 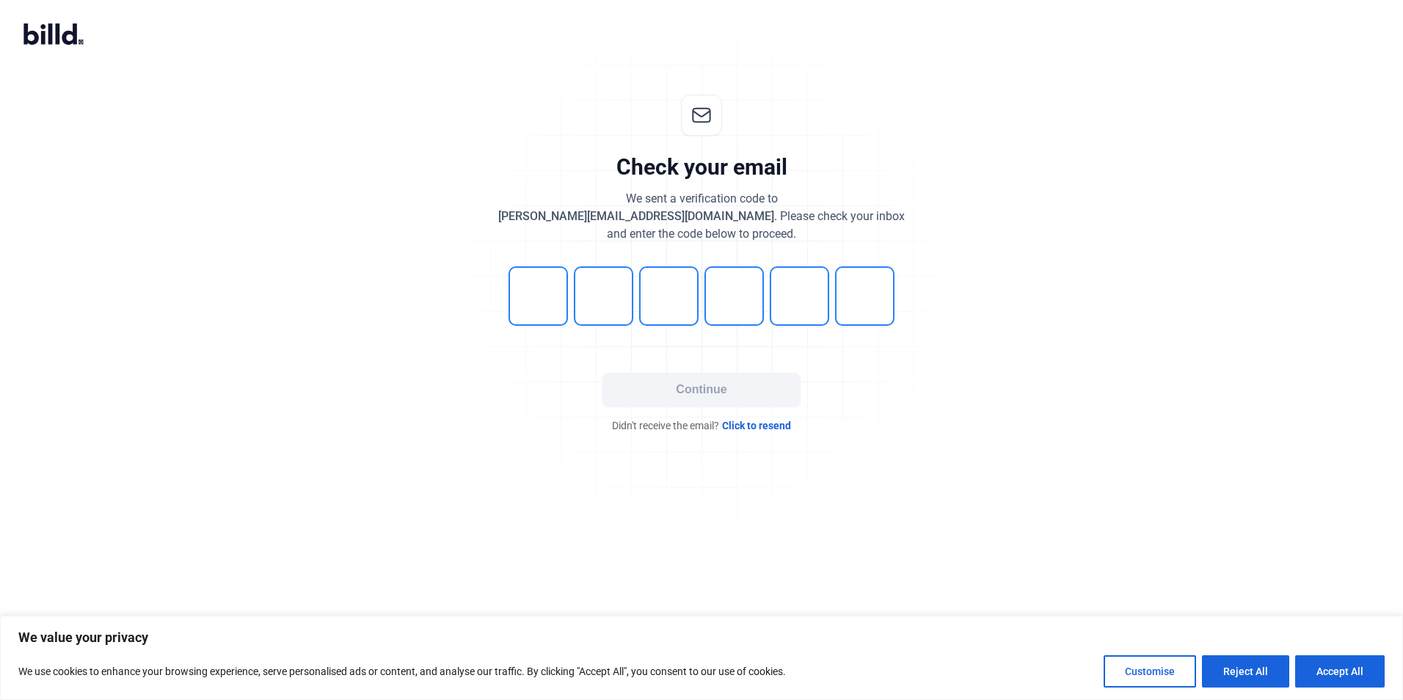 I want to click on div: We sent a verification code to . Please check your inbox and enter the code below to proceed., so click(x=702, y=217).